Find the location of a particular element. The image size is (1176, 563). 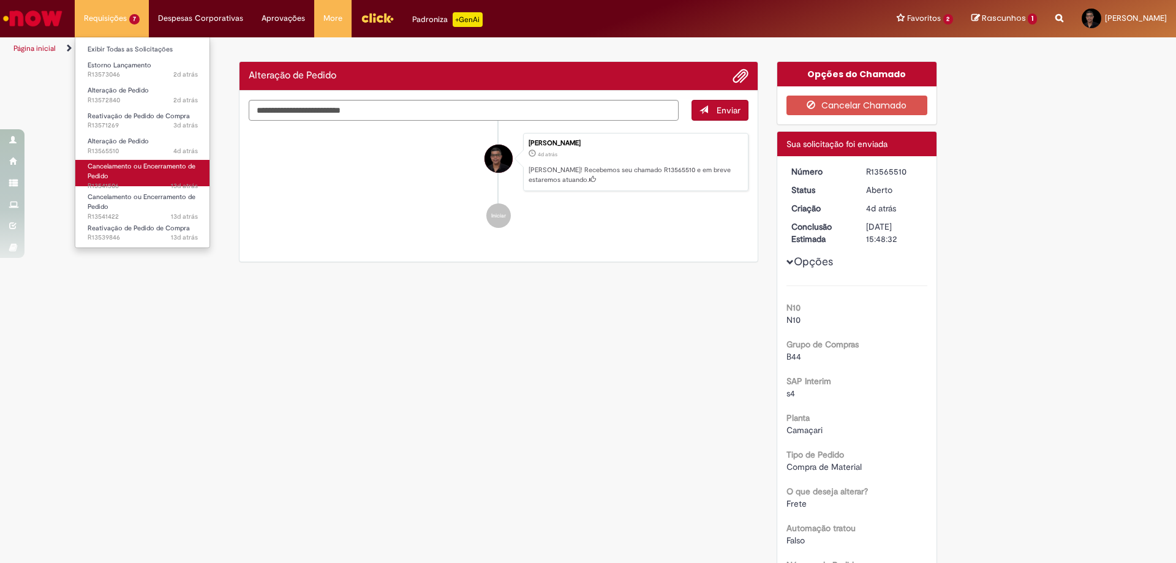

span: Falso is located at coordinates (796, 540).